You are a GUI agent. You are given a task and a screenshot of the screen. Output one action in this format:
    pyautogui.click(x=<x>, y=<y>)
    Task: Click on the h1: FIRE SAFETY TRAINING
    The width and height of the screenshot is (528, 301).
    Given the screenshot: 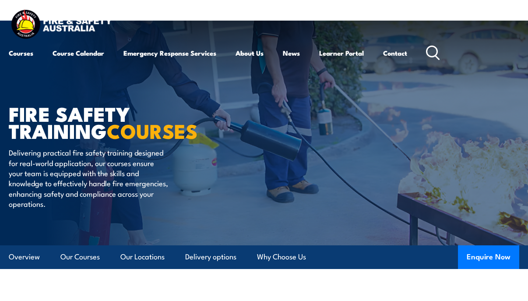 What is the action you would take?
    pyautogui.click(x=117, y=122)
    